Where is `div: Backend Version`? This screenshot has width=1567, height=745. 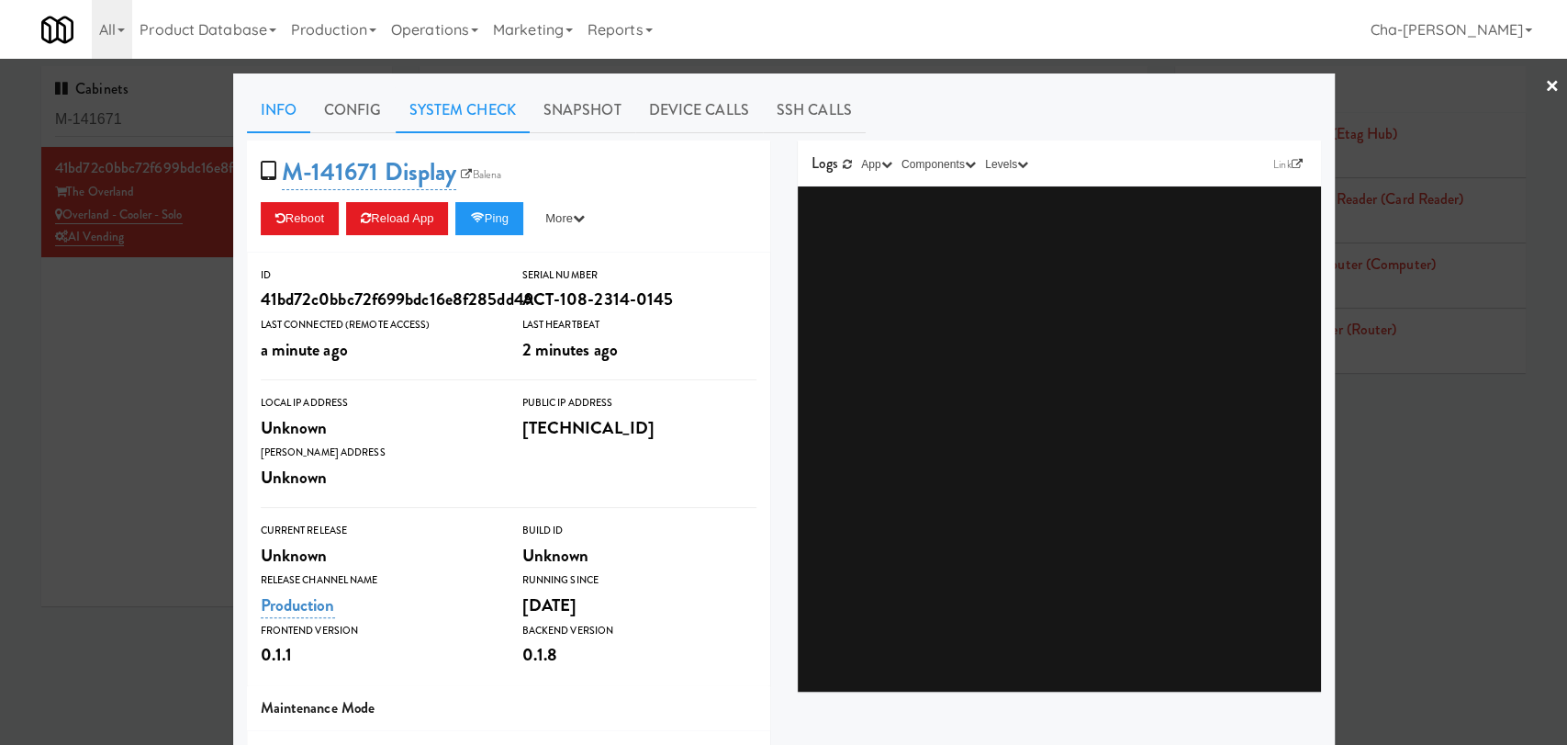 div: Backend Version is located at coordinates (639, 631).